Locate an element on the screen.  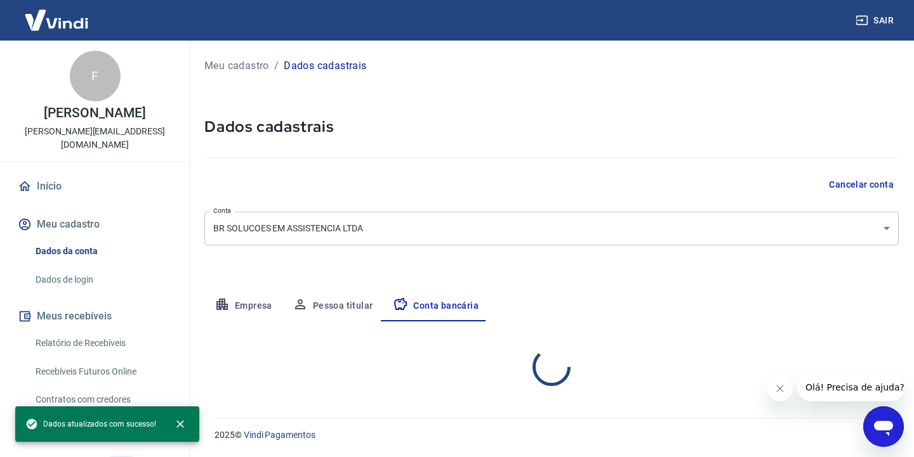
span: Olá! Precisa de ajuda? is located at coordinates (57, 14).